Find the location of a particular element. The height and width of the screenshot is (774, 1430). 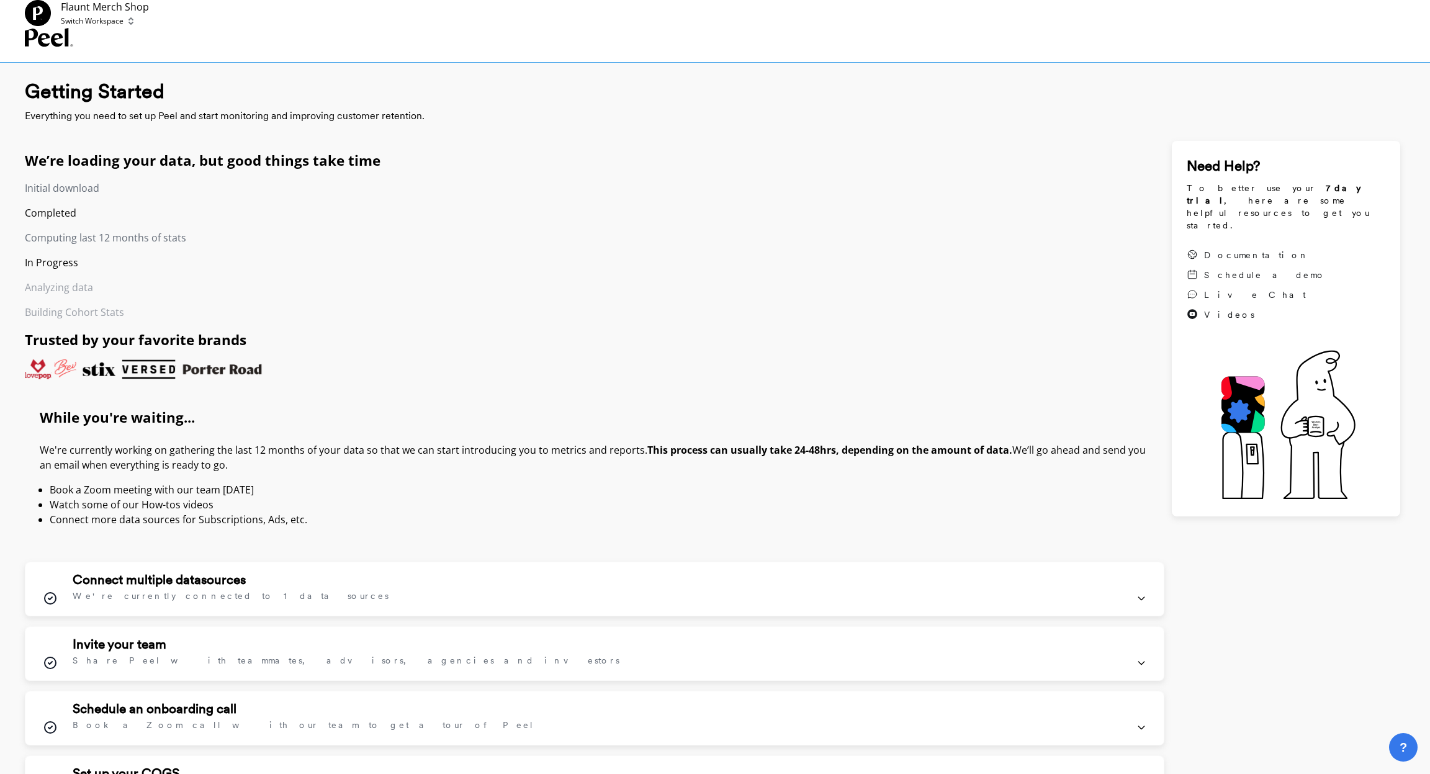

h1: Schedule an onboarding call is located at coordinates (155, 709).